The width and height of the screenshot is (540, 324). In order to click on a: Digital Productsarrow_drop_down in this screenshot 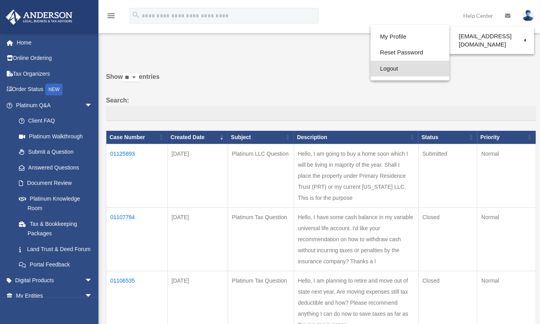, I will do `click(55, 280)`.